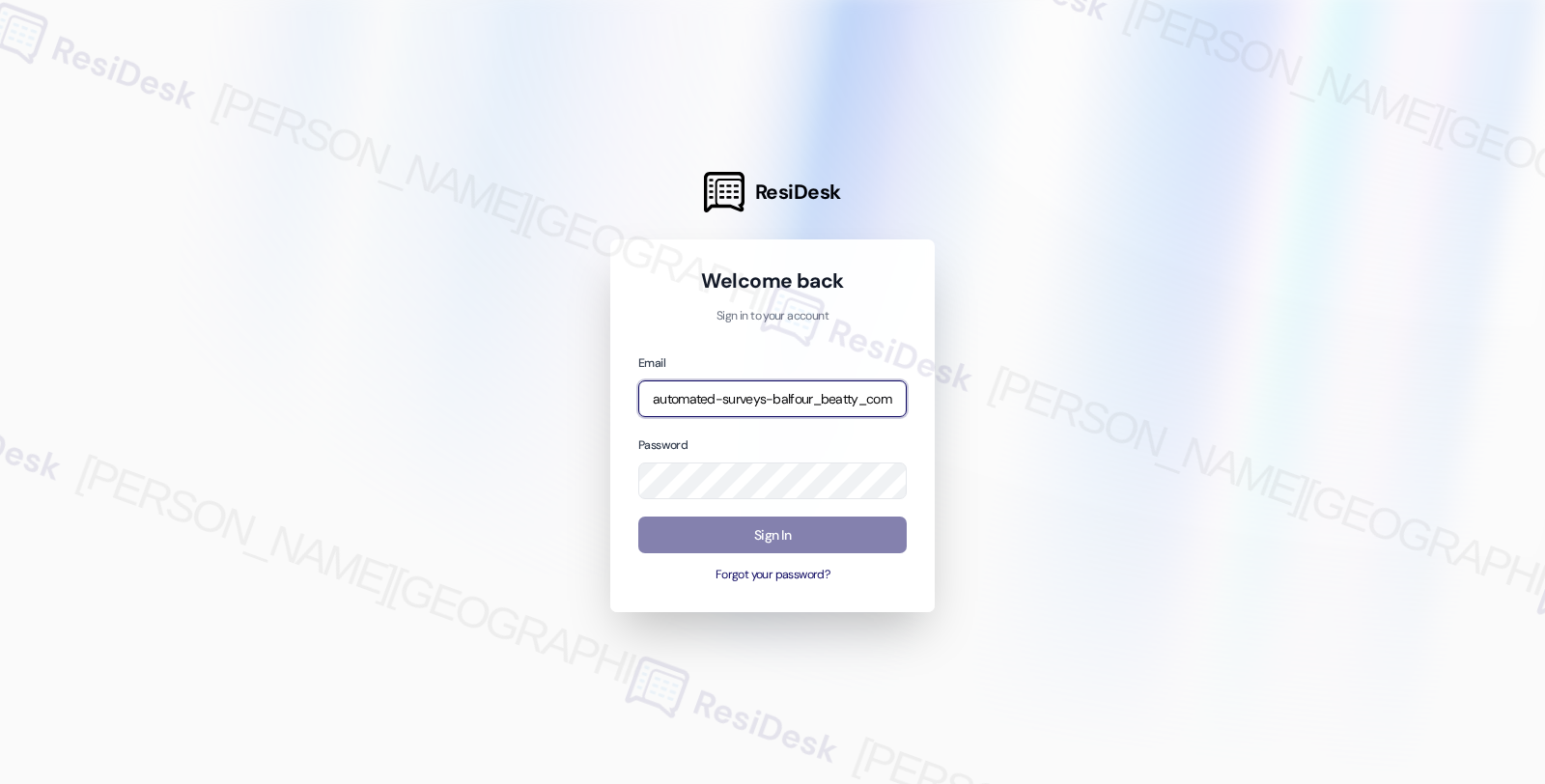  I want to click on h1: Welcome back, so click(772, 281).